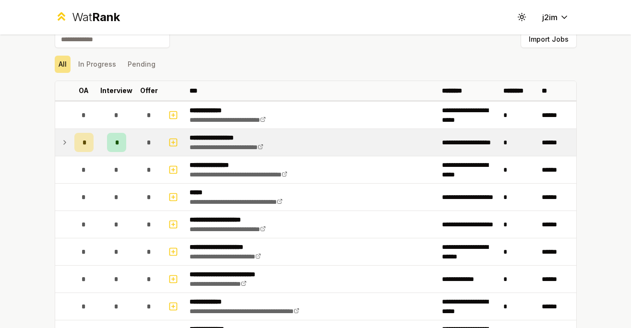 The height and width of the screenshot is (328, 631). Describe the element at coordinates (555, 17) in the screenshot. I see `button: j2im` at that location.